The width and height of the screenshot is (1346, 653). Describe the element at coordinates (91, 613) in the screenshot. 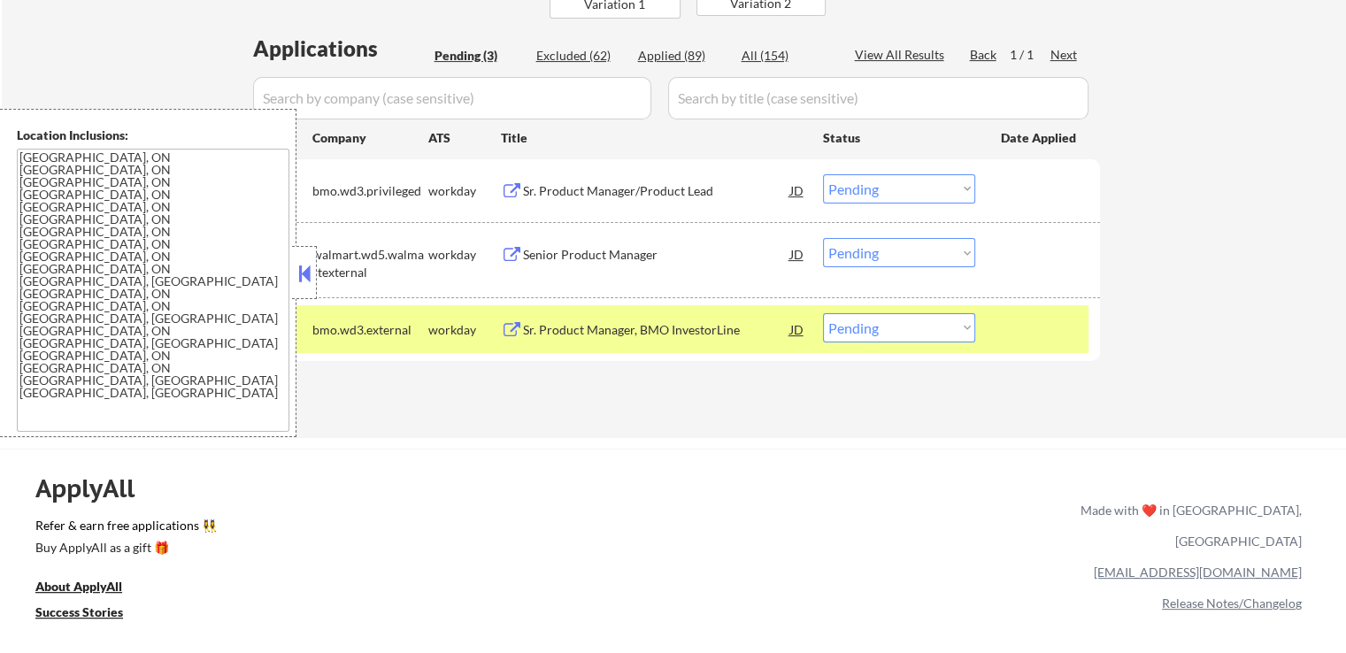

I see `a: Success Stories` at that location.